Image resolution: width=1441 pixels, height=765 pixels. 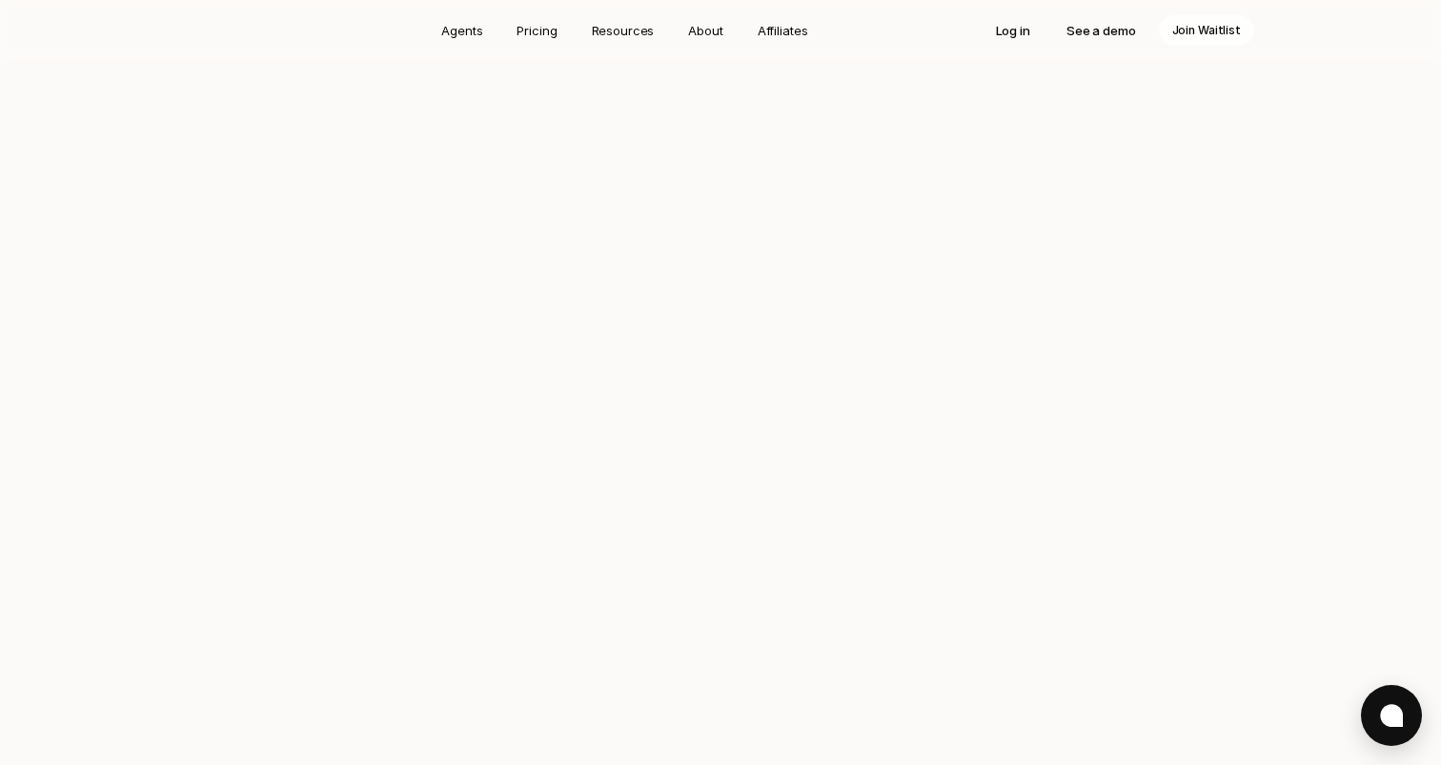 I want to click on p: Log in, so click(x=1013, y=31).